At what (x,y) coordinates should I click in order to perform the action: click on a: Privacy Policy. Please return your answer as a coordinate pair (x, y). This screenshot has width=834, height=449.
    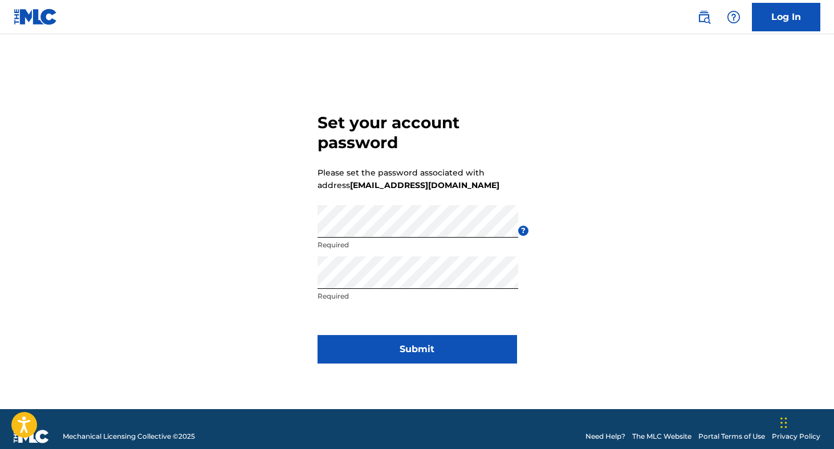
    Looking at the image, I should click on (796, 437).